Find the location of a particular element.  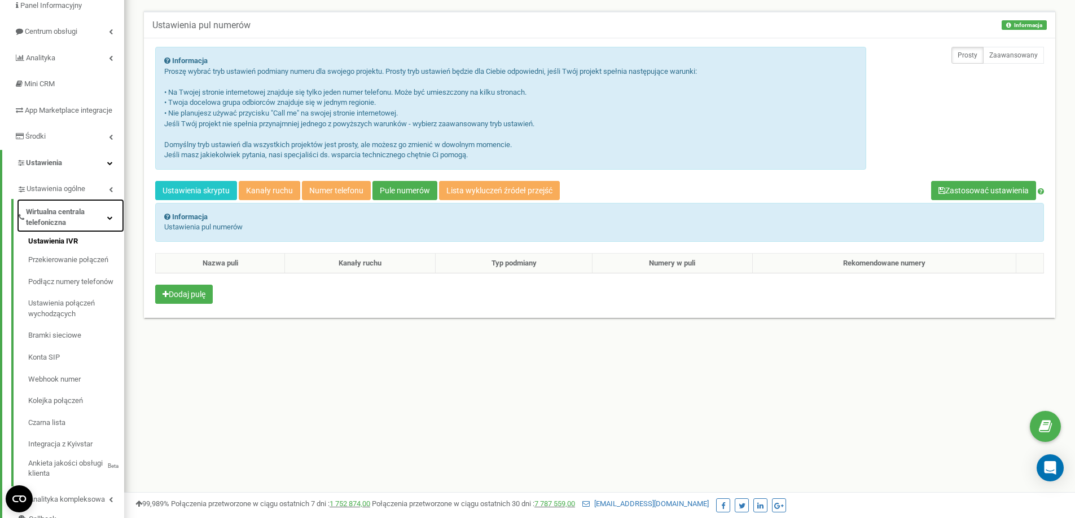

div: Open Intercom Messenger is located at coordinates (1050, 468).